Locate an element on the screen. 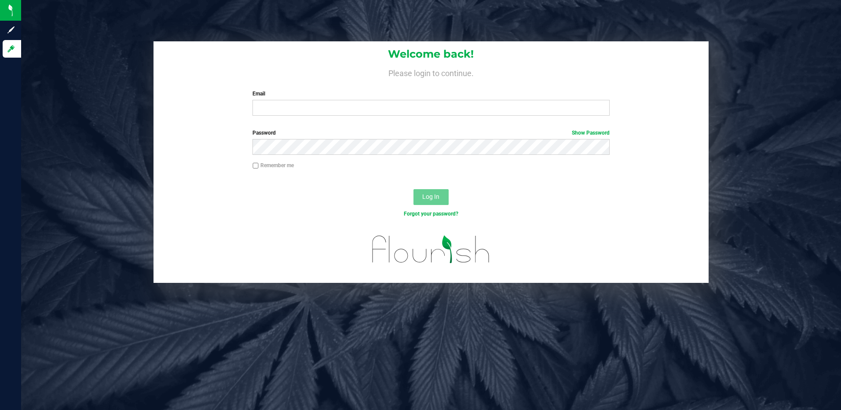 The image size is (841, 410). button: Log In is located at coordinates (431, 197).